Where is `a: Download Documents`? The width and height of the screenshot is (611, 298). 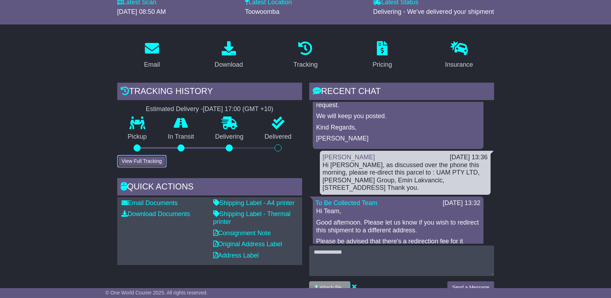 a: Download Documents is located at coordinates (156, 214).